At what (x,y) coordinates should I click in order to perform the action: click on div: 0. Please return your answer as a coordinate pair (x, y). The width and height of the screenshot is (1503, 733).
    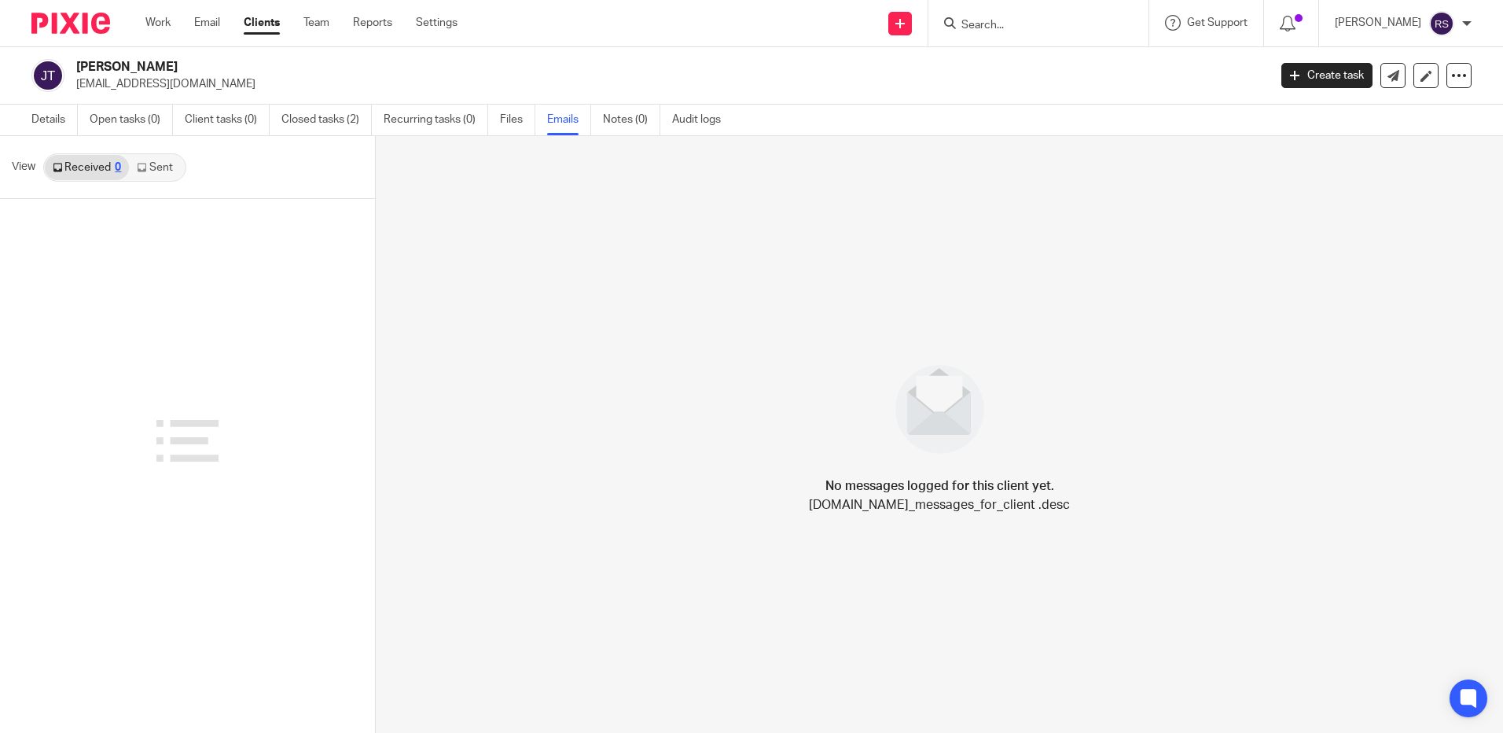
    Looking at the image, I should click on (118, 167).